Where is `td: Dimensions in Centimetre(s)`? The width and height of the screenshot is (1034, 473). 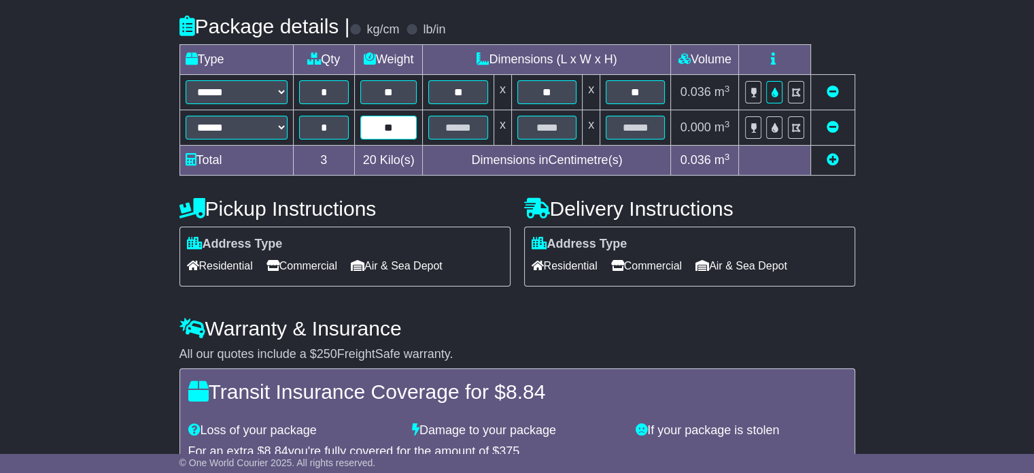
td: Dimensions in Centimetre(s) is located at coordinates (547, 160).